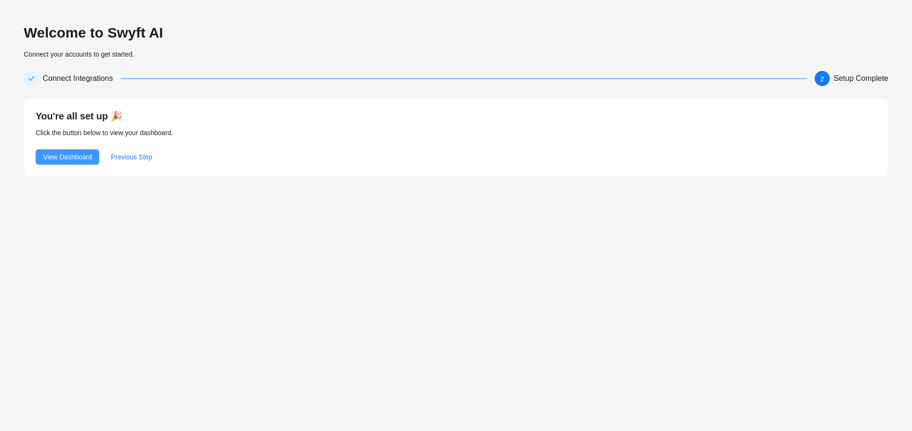 The image size is (912, 431). I want to click on button: Previous Step, so click(131, 157).